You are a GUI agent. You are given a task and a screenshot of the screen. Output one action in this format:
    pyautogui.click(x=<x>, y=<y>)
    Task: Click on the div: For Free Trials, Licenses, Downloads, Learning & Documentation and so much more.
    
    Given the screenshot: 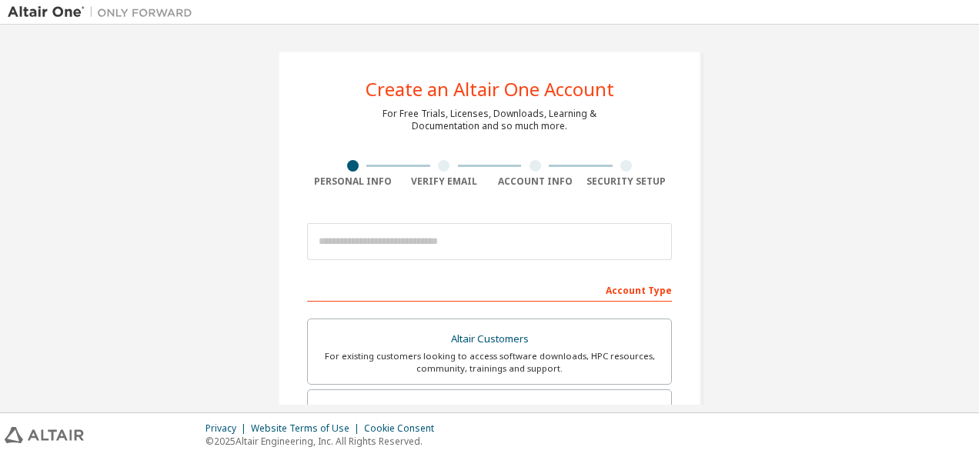 What is the action you would take?
    pyautogui.click(x=489, y=120)
    